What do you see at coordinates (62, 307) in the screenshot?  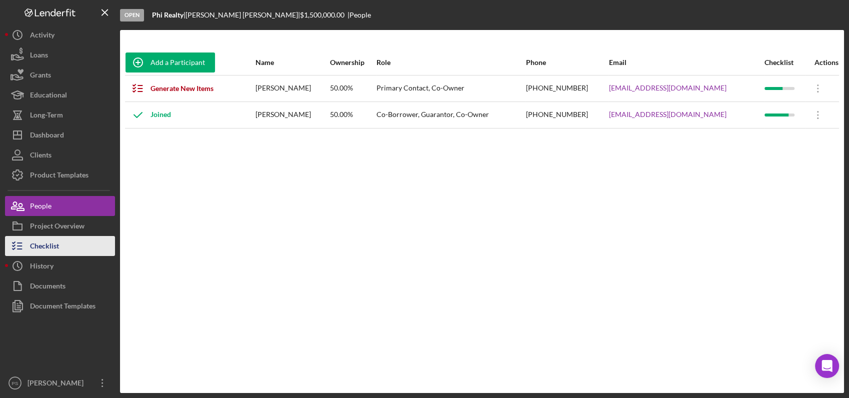 I see `div: Document Templates` at bounding box center [62, 307].